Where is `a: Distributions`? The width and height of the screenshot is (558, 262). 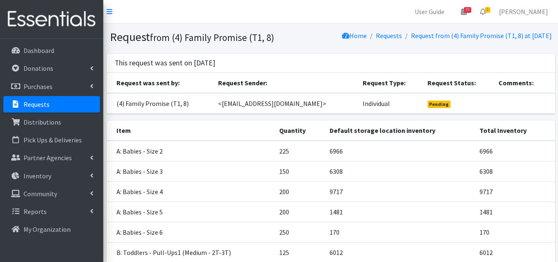 a: Distributions is located at coordinates (52, 122).